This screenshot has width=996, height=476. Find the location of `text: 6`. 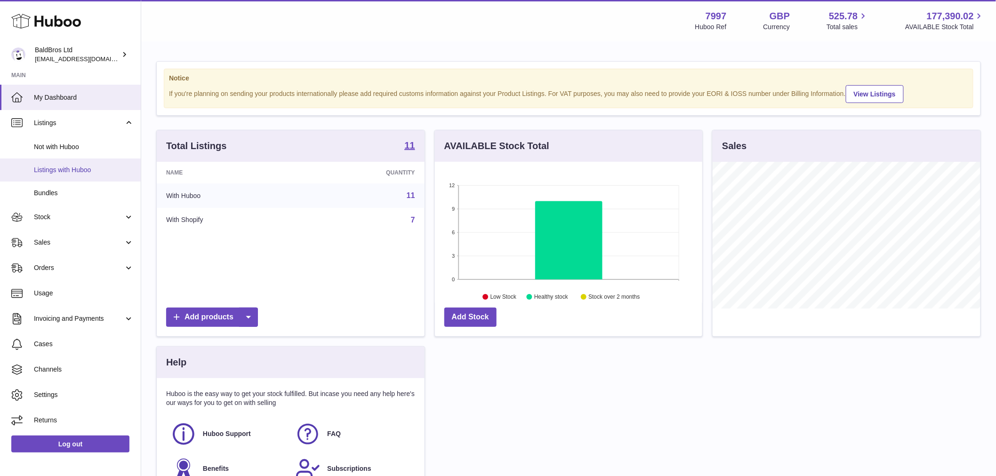

text: 6 is located at coordinates (453, 233).